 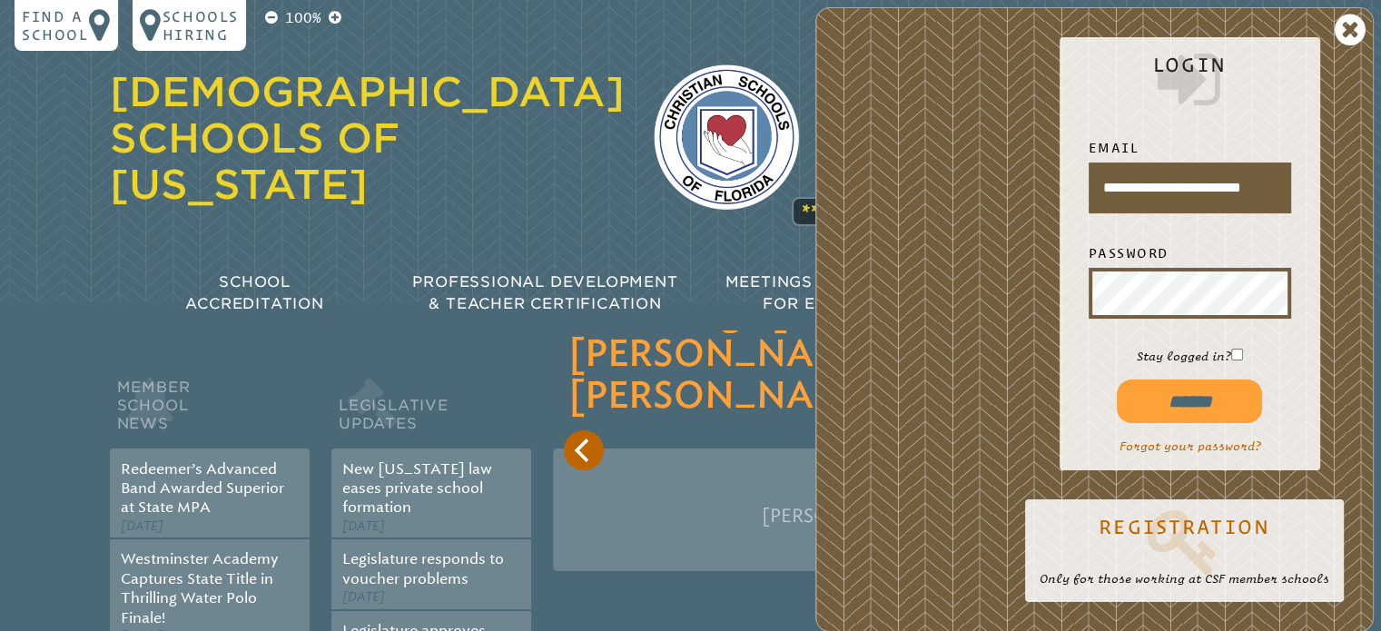 What do you see at coordinates (1190, 446) in the screenshot?
I see `a: Forgot your password?` at bounding box center [1190, 446].